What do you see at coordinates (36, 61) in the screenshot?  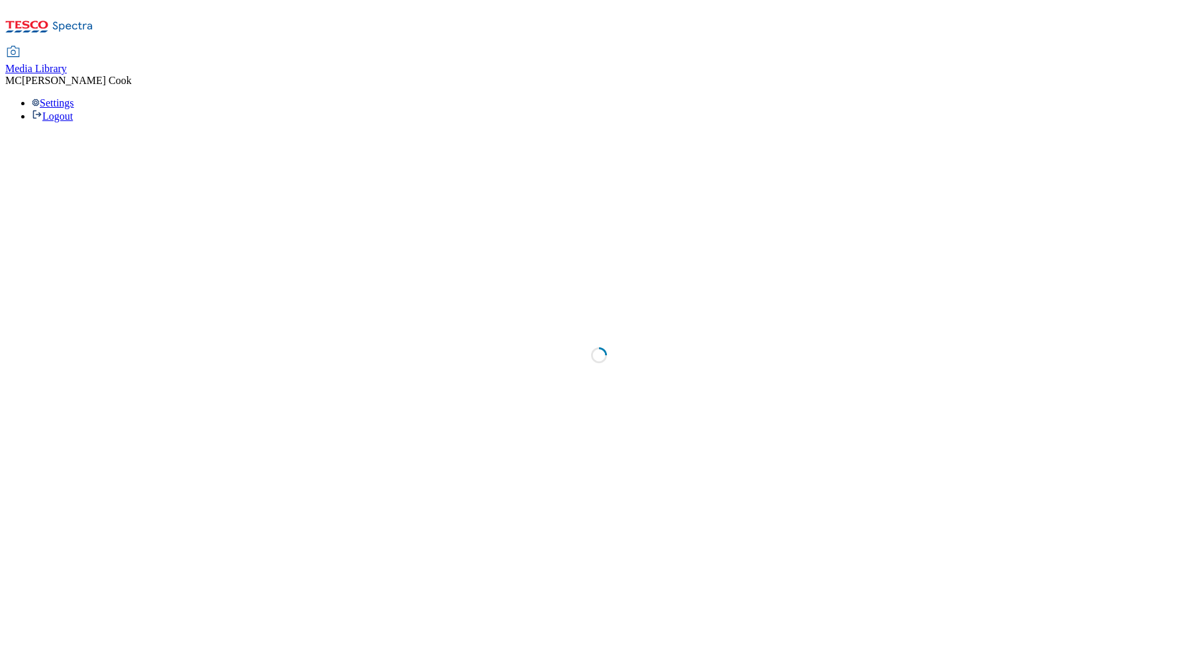 I see `a: Media Library` at bounding box center [36, 61].